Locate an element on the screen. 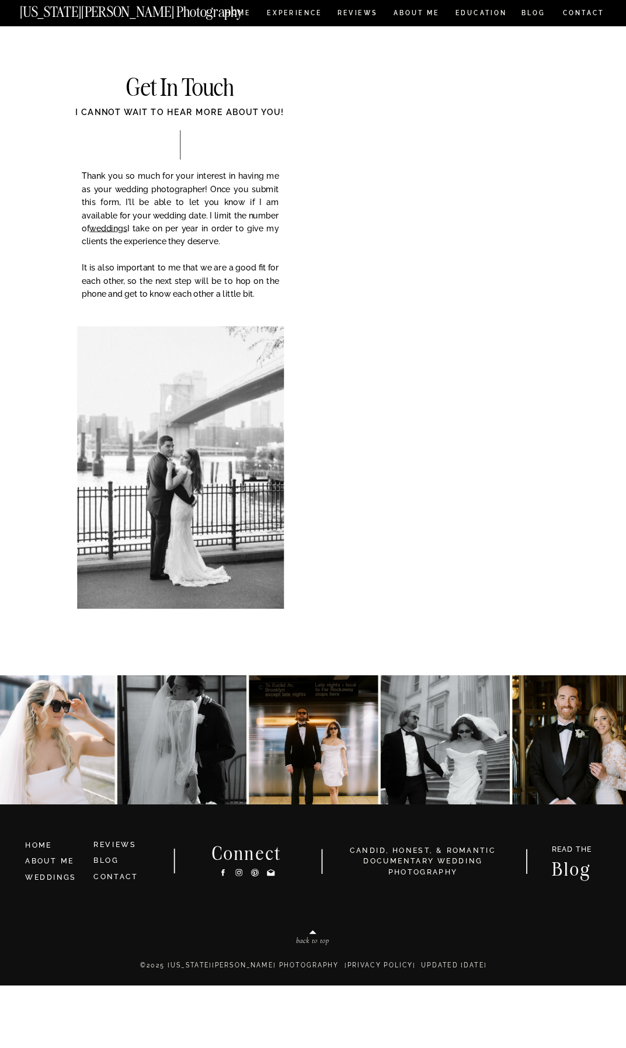  div: I cannot wait to hear more about you! is located at coordinates (179, 118).